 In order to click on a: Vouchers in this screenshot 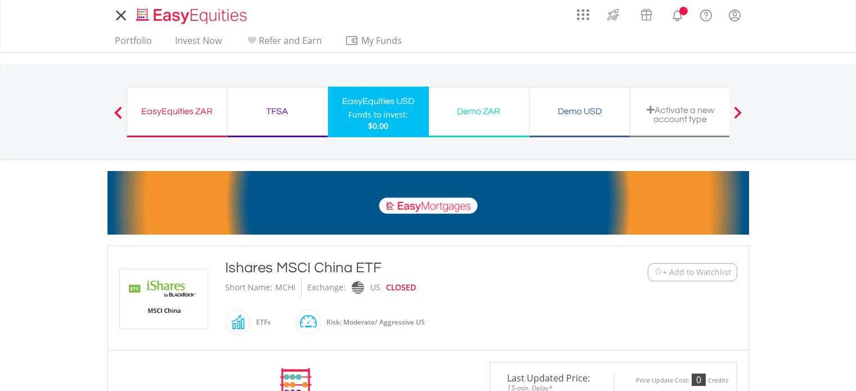, I will do `click(646, 13)`.